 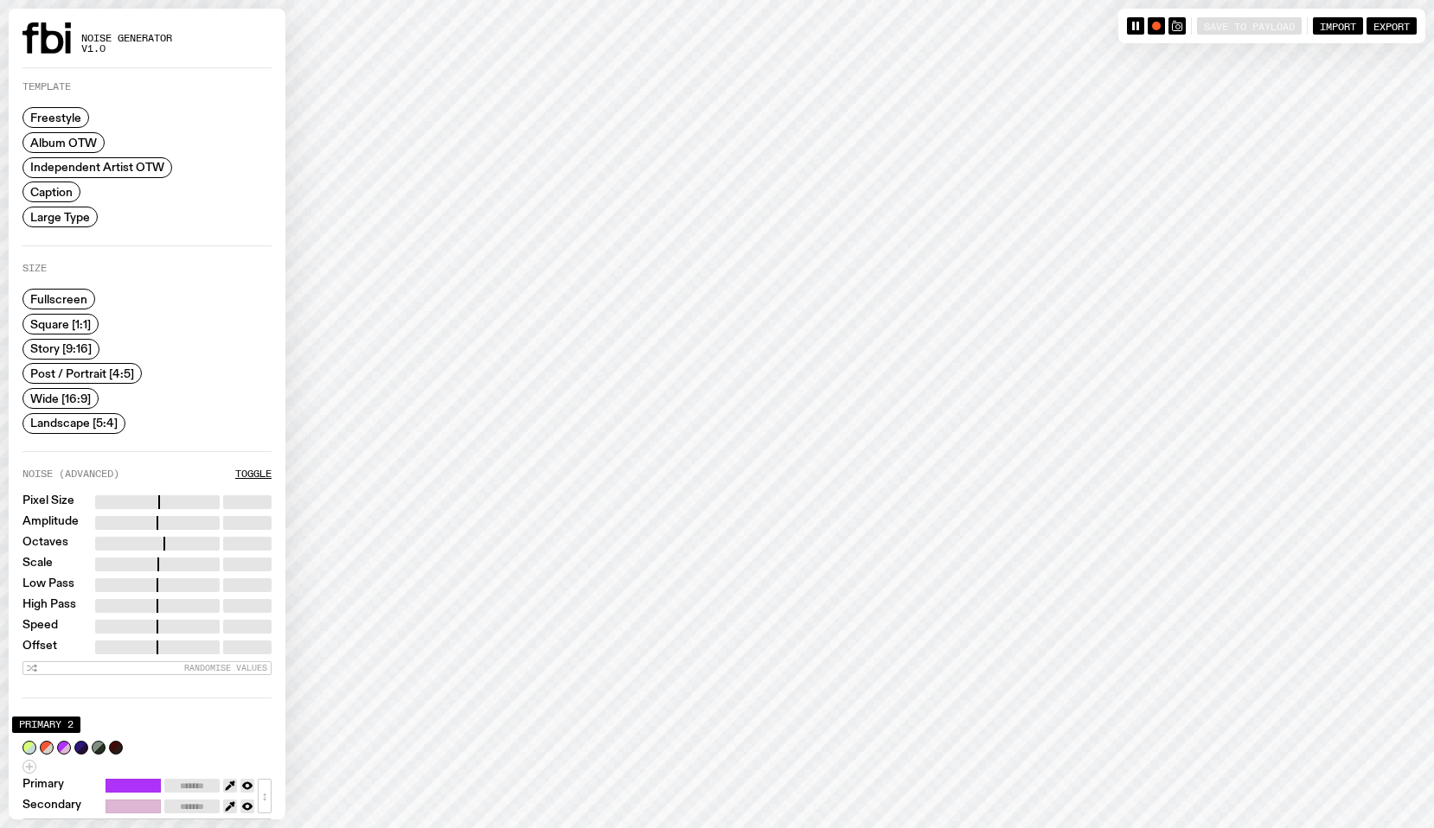 What do you see at coordinates (226, 668) in the screenshot?
I see `span: Randomise Values` at bounding box center [226, 668].